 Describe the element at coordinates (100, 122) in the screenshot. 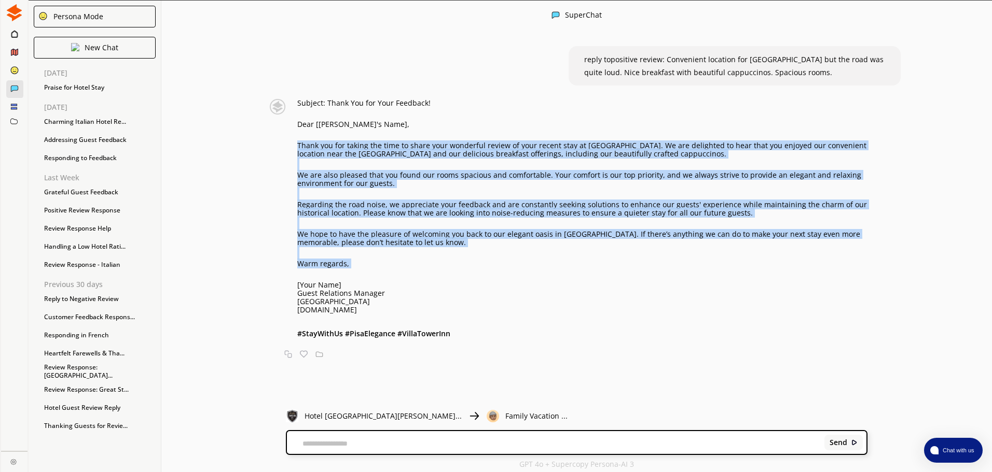

I see `div: Charming Italian Hotel Re...` at that location.